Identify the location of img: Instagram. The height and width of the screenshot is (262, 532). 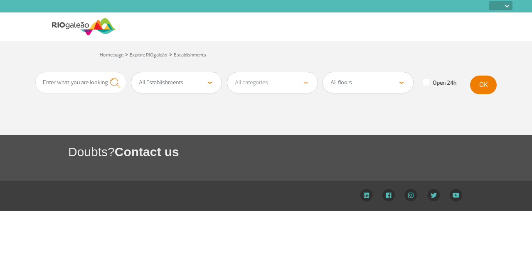
(411, 195).